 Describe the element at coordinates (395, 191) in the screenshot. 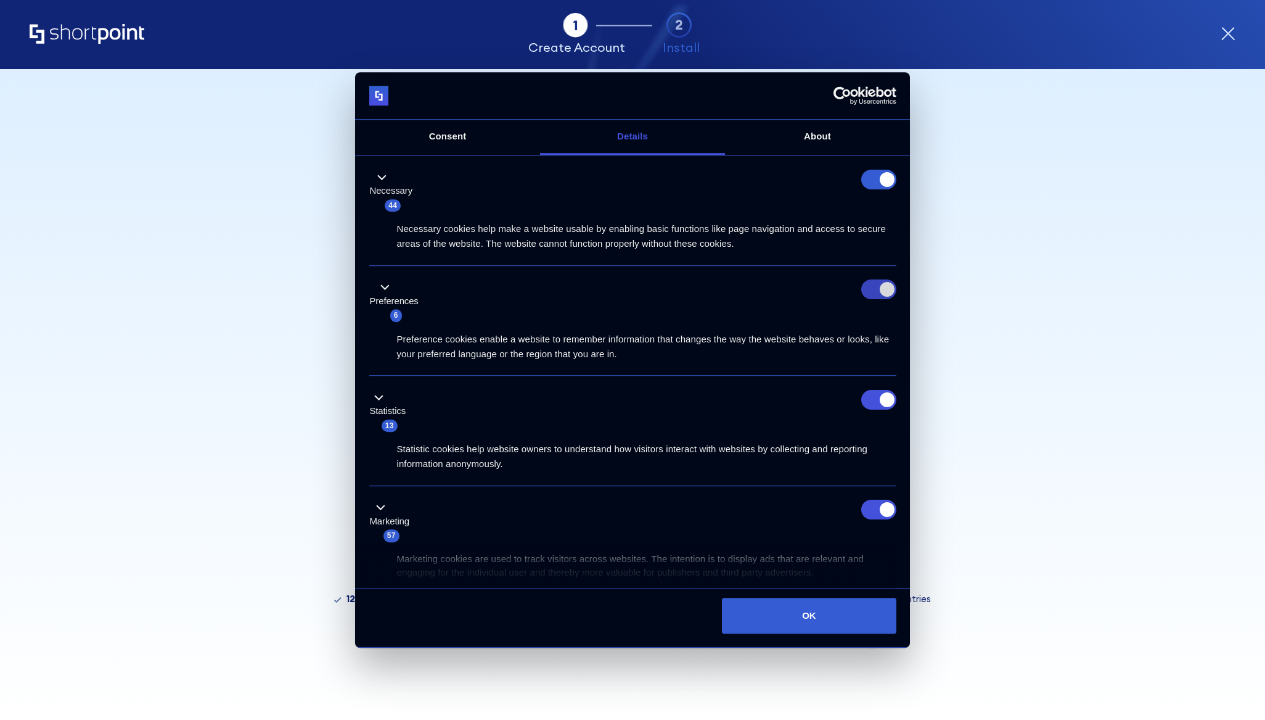

I see `button: Necessary (44)` at that location.